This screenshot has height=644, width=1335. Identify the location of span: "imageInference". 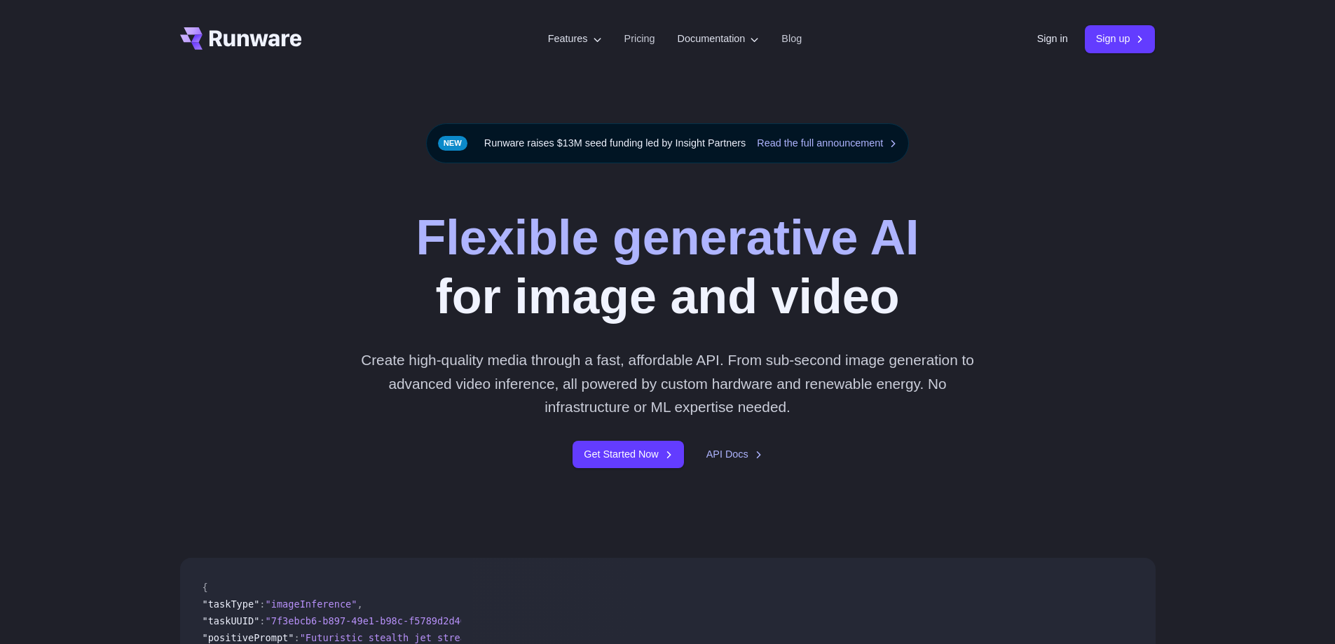
(311, 604).